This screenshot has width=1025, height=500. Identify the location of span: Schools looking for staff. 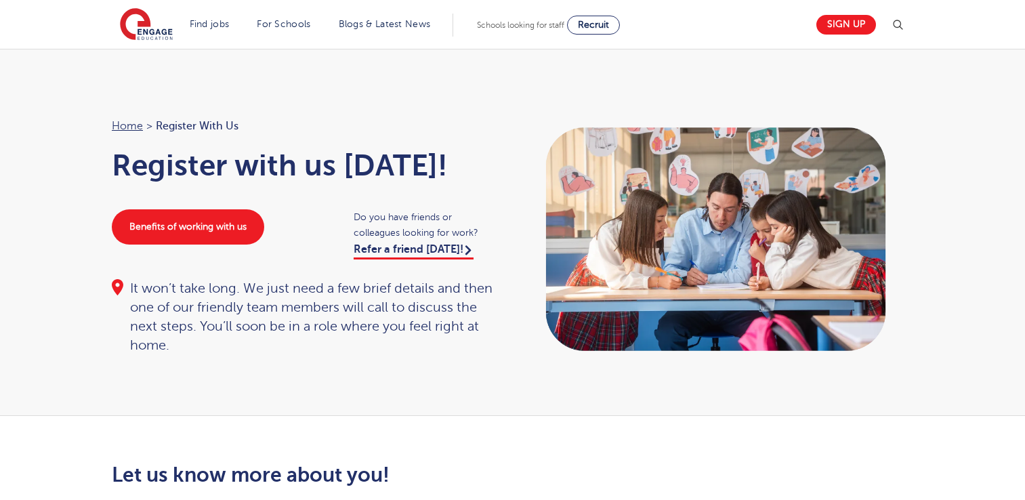
(520, 25).